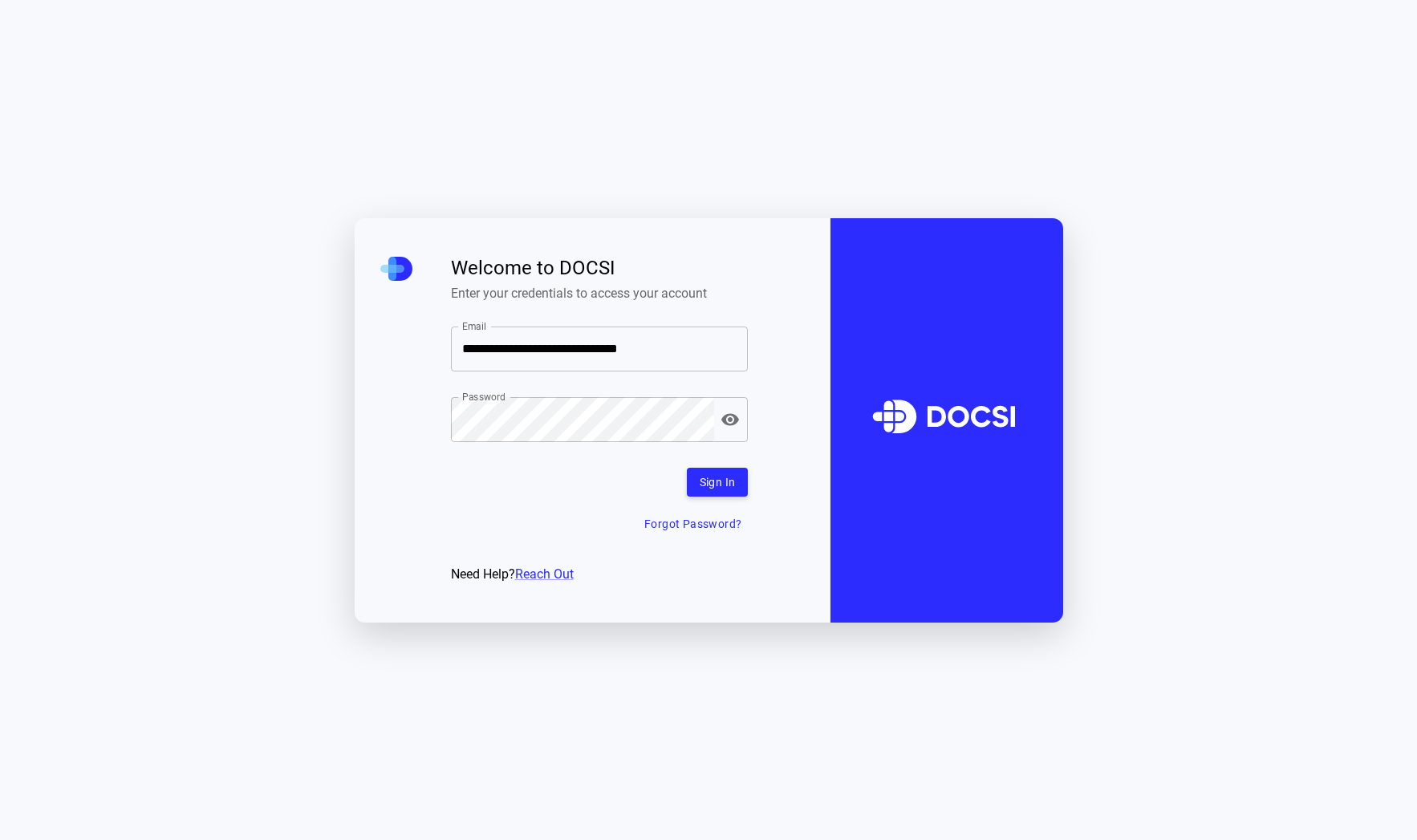 This screenshot has width=1417, height=840. Describe the element at coordinates (483, 396) in the screenshot. I see `label: Password` at that location.